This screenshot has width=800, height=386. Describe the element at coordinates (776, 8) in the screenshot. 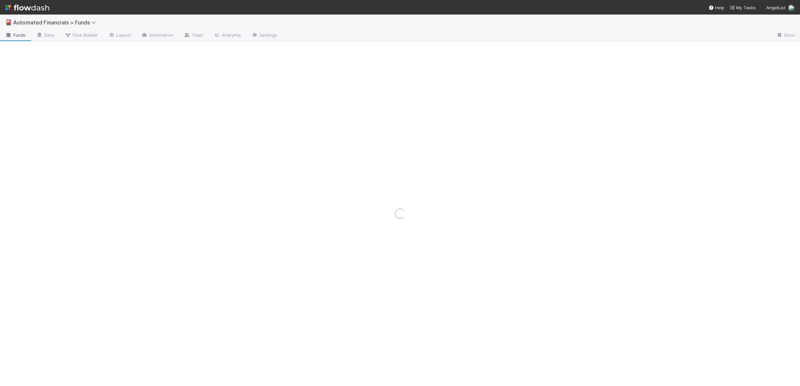

I see `span: AngelList` at that location.